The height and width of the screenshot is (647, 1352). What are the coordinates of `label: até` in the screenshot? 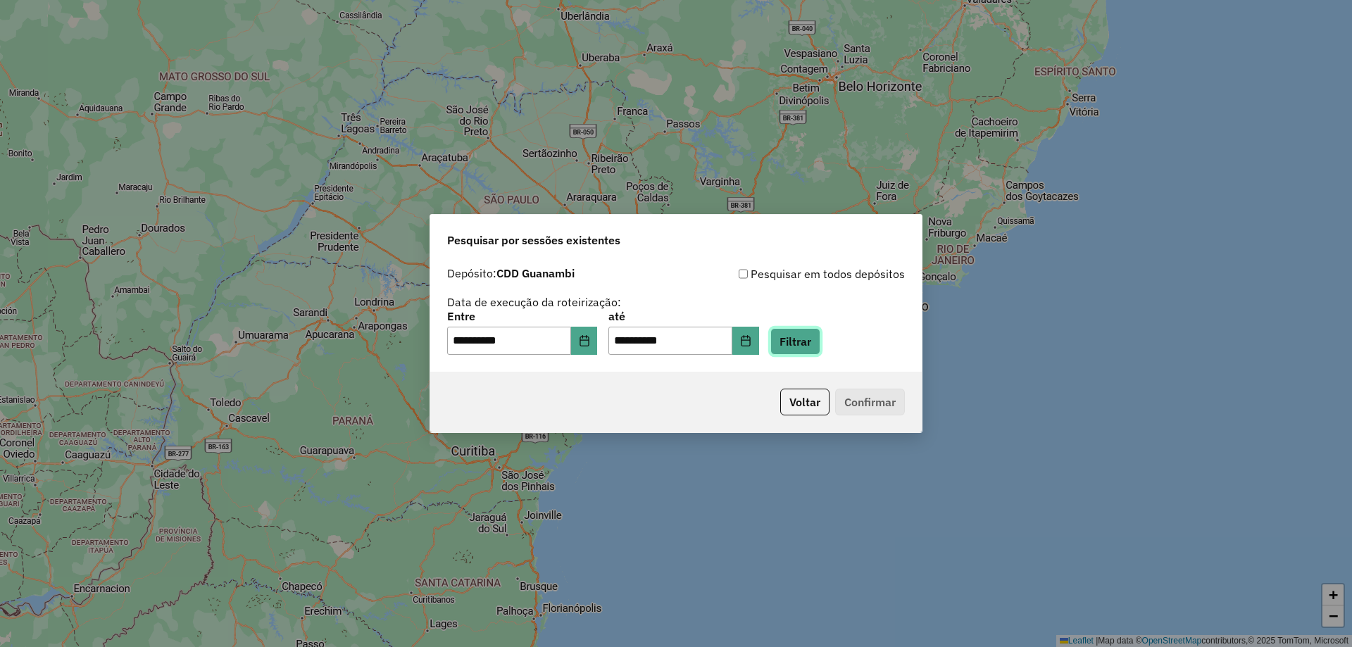 It's located at (683, 316).